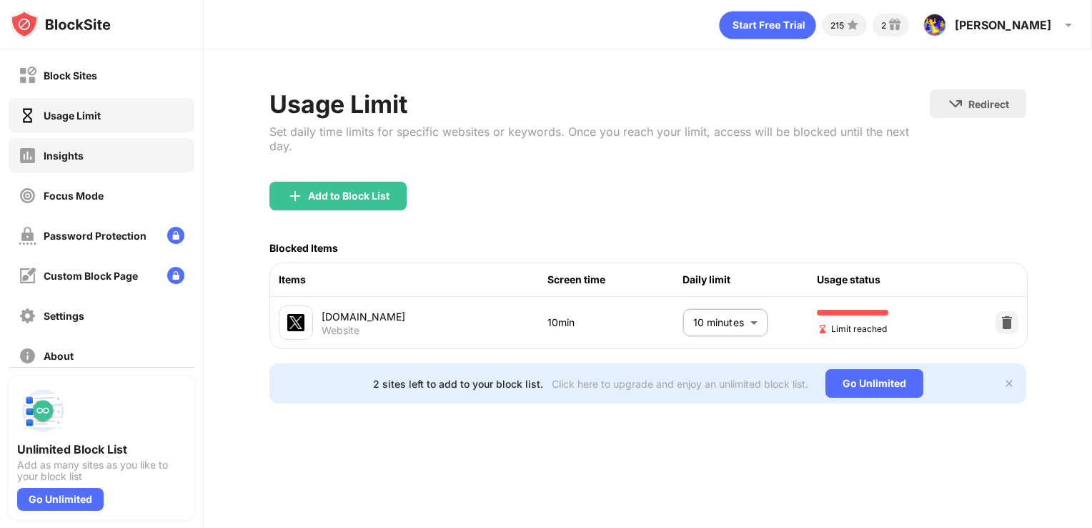 This screenshot has height=528, width=1092. I want to click on img: time-usage-on.svg, so click(27, 115).